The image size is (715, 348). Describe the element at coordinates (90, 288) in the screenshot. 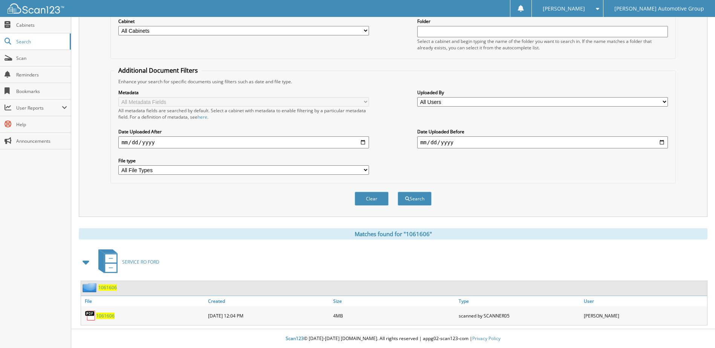

I see `img: folder2.png` at that location.